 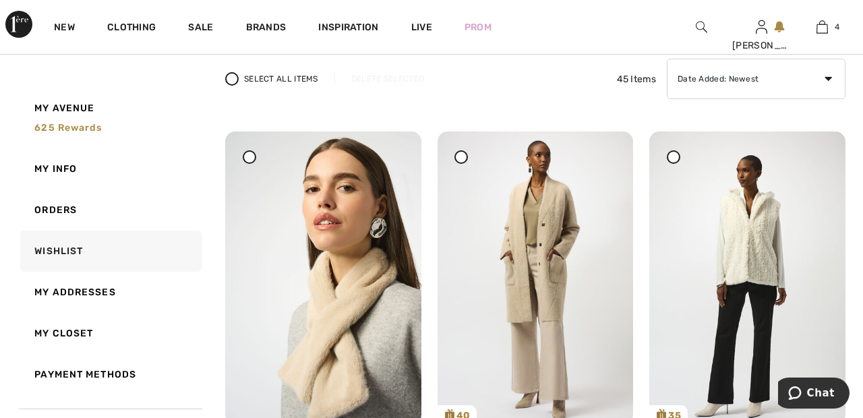 What do you see at coordinates (422, 27) in the screenshot?
I see `a: Live` at bounding box center [422, 27].